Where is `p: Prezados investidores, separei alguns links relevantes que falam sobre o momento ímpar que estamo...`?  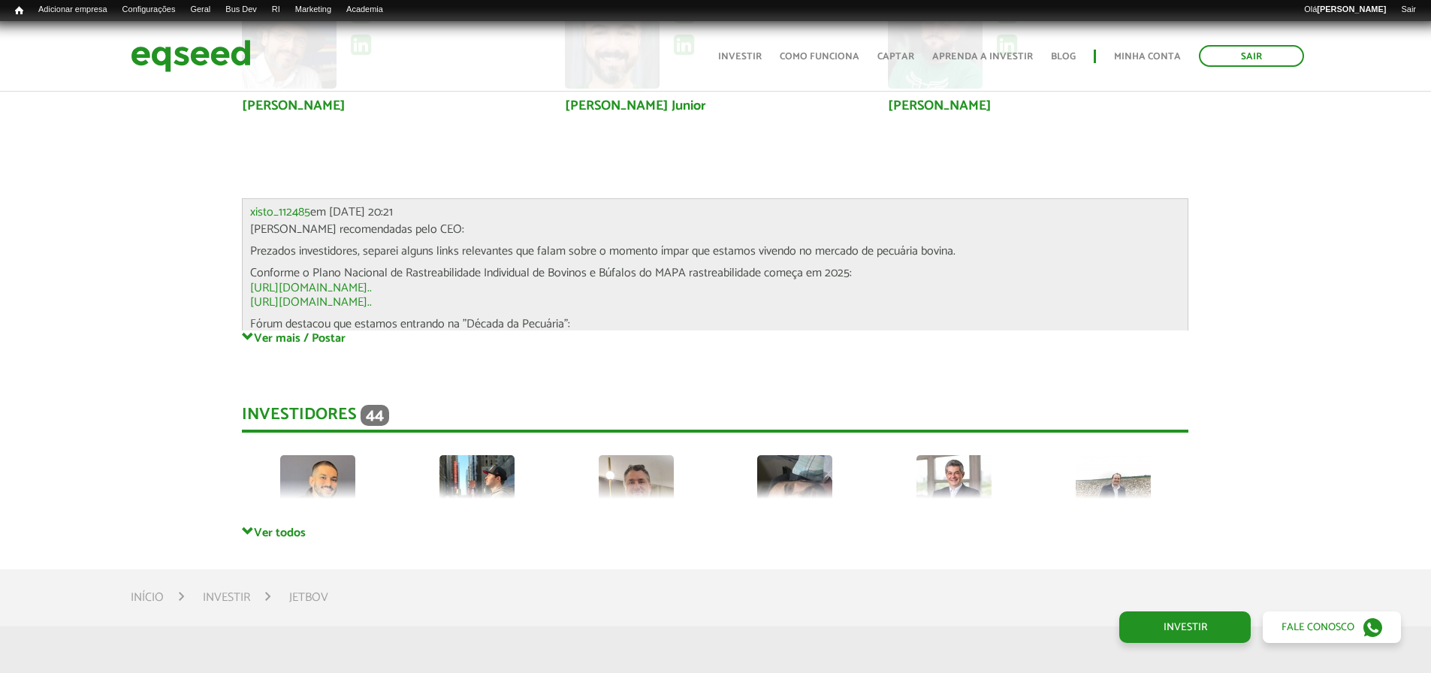
p: Prezados investidores, separei alguns links relevantes que falam sobre o momento ímpar que estamo... is located at coordinates (715, 251).